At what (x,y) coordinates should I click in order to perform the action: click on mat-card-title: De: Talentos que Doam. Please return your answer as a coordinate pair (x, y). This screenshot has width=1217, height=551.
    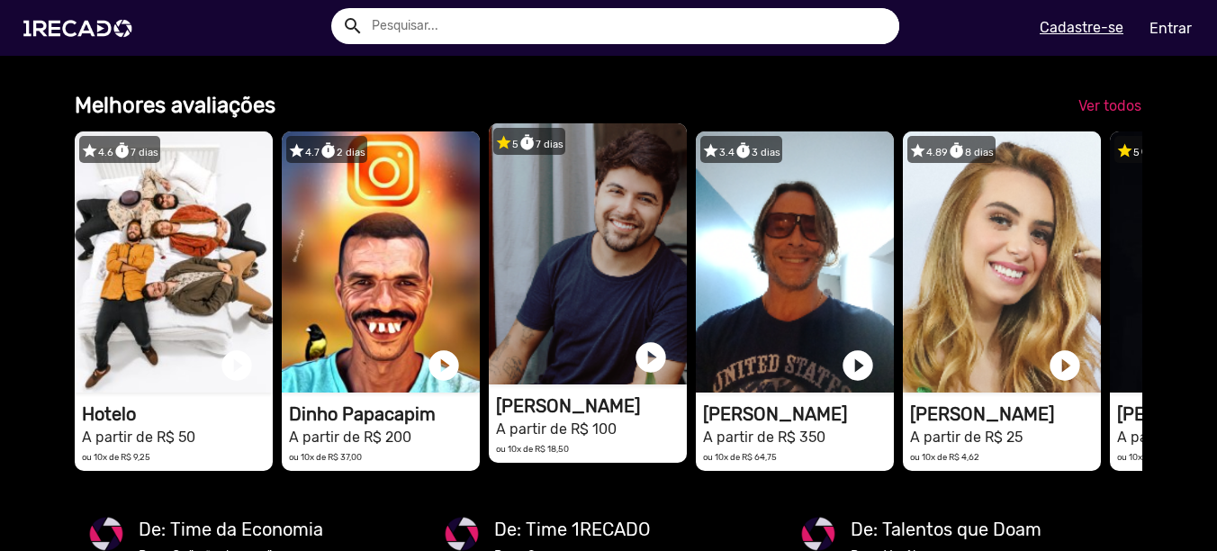
    Looking at the image, I should click on (946, 529).